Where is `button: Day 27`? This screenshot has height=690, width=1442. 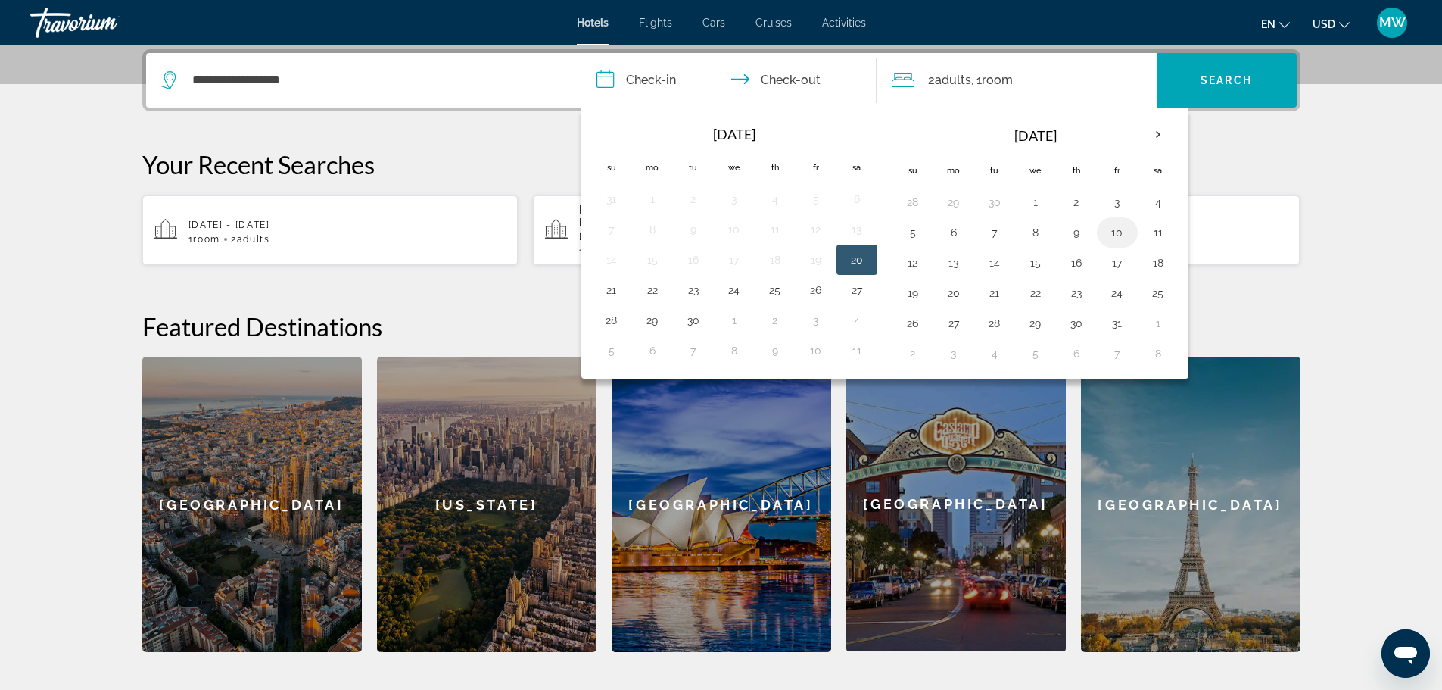
button: Day 27 is located at coordinates (954, 323).